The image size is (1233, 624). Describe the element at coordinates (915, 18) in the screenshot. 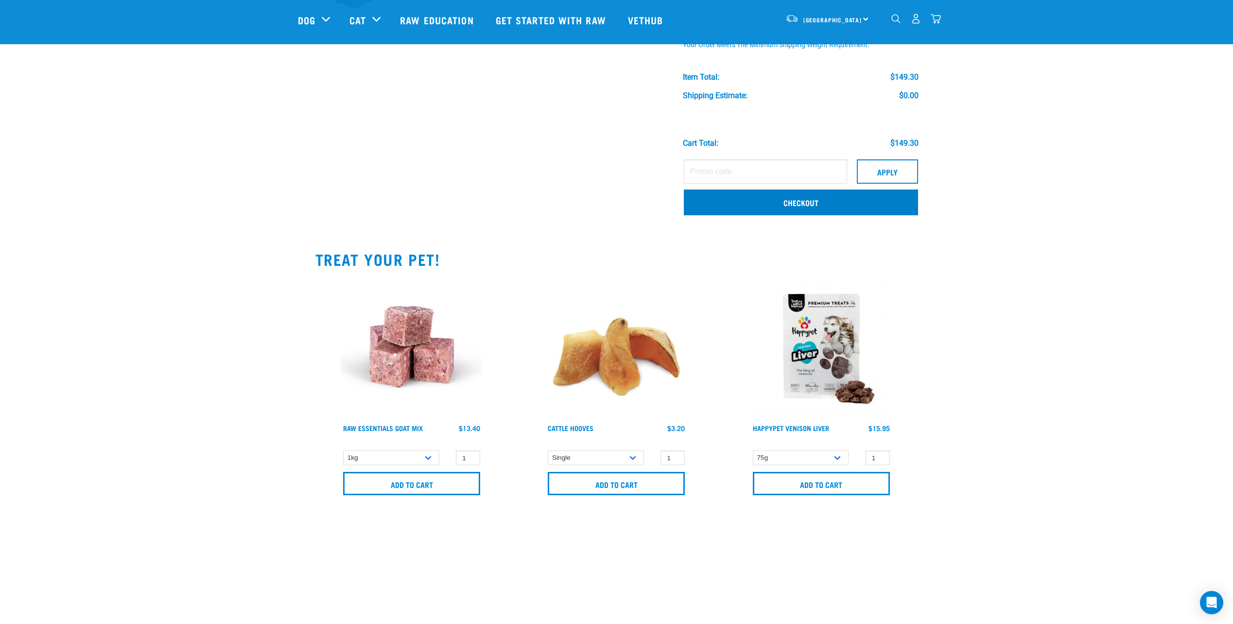

I see `img: user.png` at that location.